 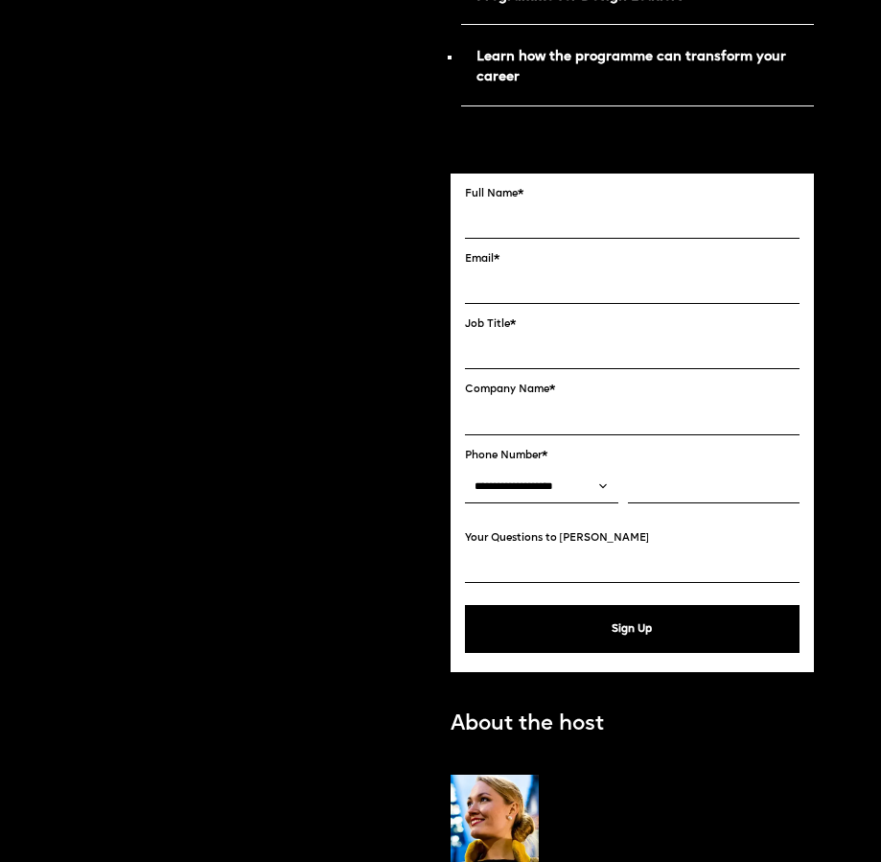 I want to click on button: Sign Up, so click(x=633, y=629).